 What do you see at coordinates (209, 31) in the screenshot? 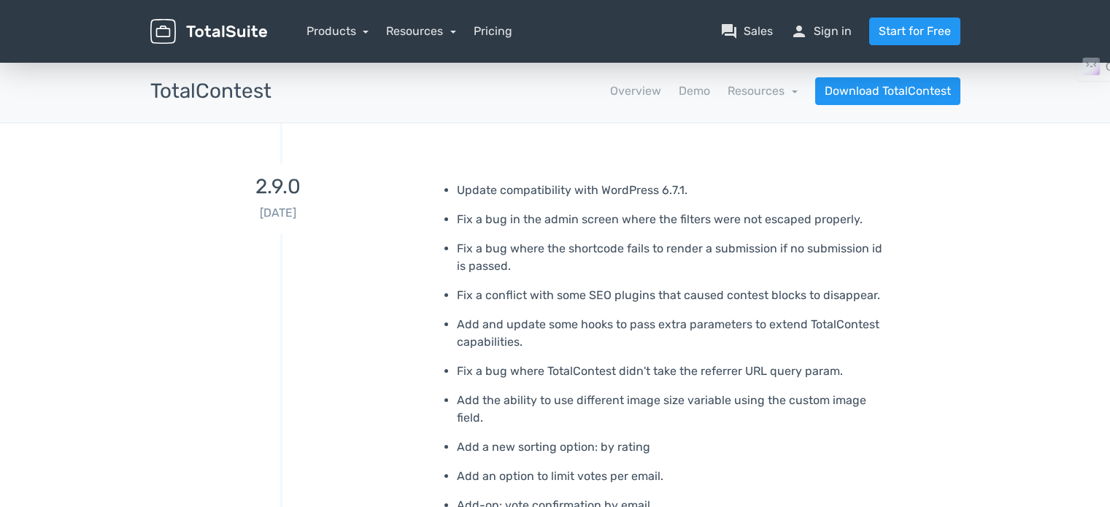
I see `img: TotalSuite for WordPress` at bounding box center [209, 31].